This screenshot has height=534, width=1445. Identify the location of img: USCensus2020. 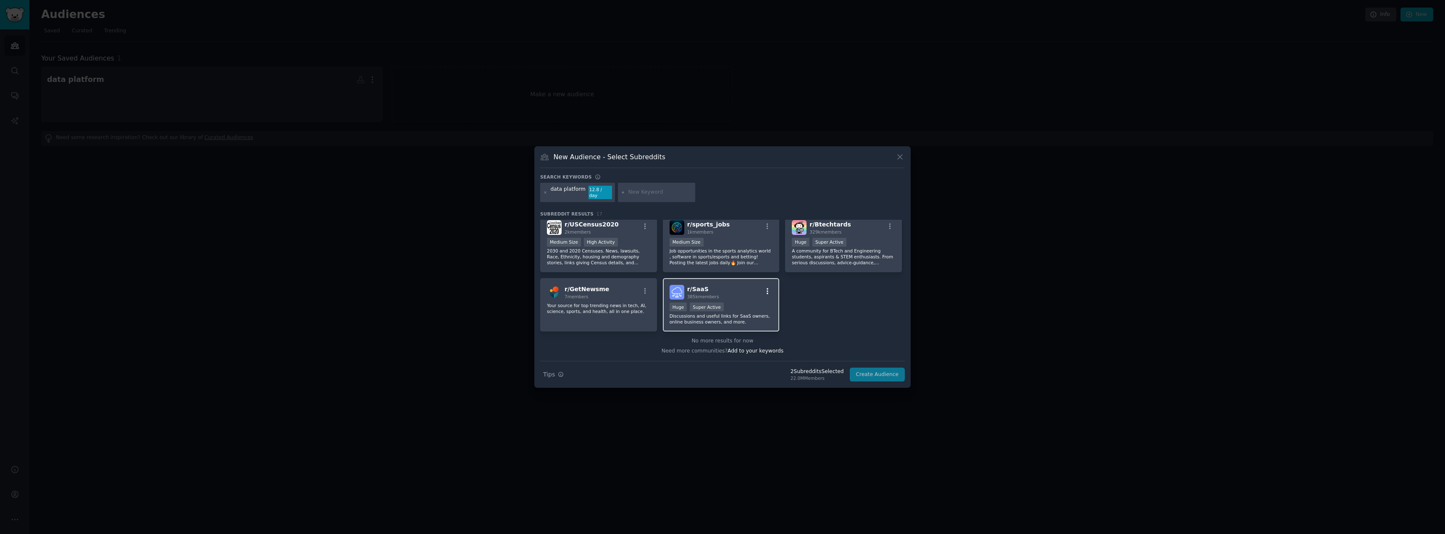
(554, 227).